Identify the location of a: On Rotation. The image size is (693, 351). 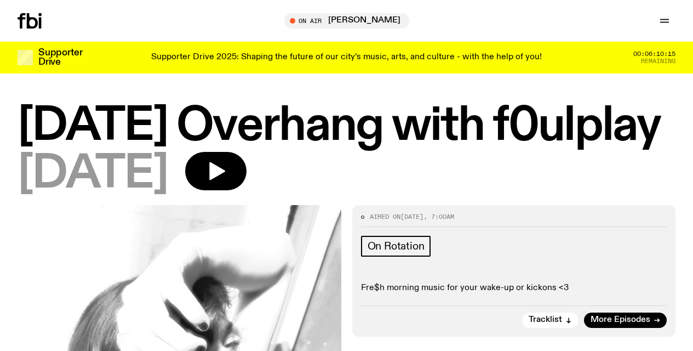
(396, 246).